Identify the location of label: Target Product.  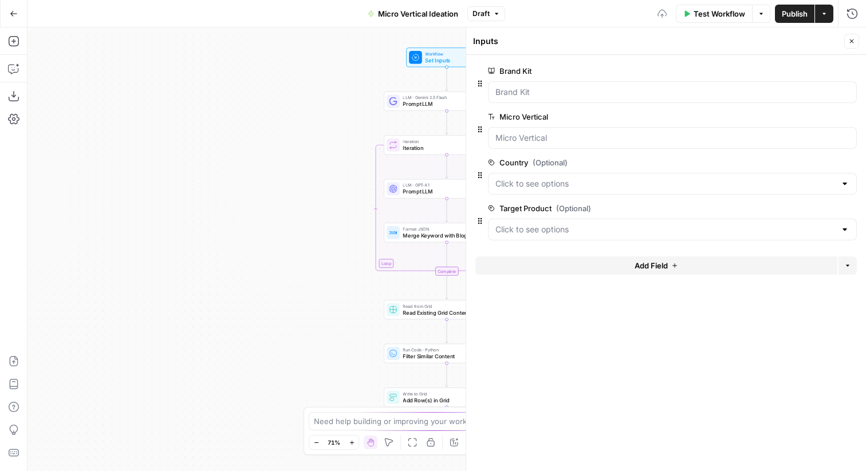
(639, 208).